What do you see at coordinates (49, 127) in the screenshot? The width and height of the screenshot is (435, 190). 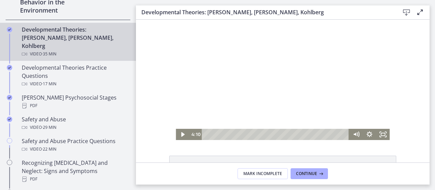 I see `span: · 29 min` at bounding box center [49, 127].